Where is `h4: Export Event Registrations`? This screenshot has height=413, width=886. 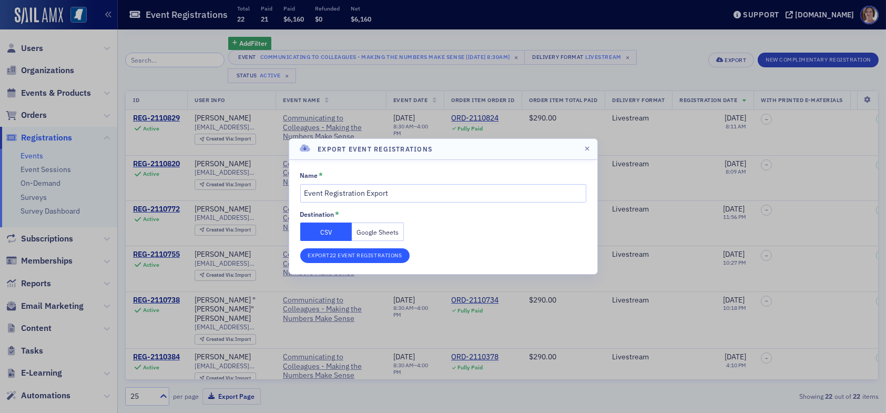 h4: Export Event Registrations is located at coordinates (375, 149).